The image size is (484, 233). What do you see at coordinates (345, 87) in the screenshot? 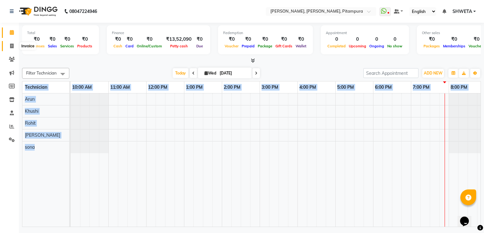
I see `a: 5:00 PM` at bounding box center [345, 87].